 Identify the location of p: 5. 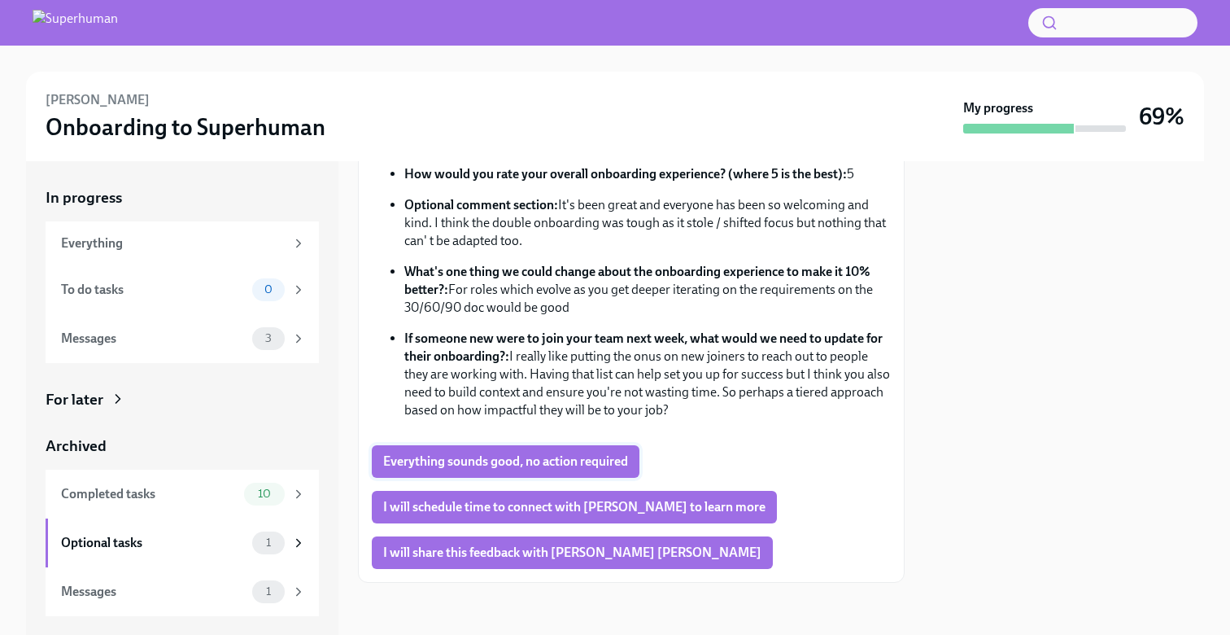
(648, 174).